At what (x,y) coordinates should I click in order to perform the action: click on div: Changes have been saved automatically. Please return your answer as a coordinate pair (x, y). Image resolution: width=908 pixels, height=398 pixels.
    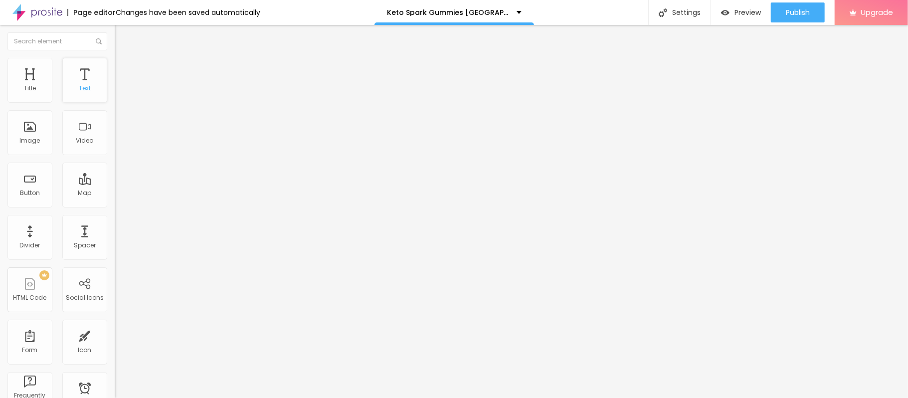
    Looking at the image, I should click on (188, 12).